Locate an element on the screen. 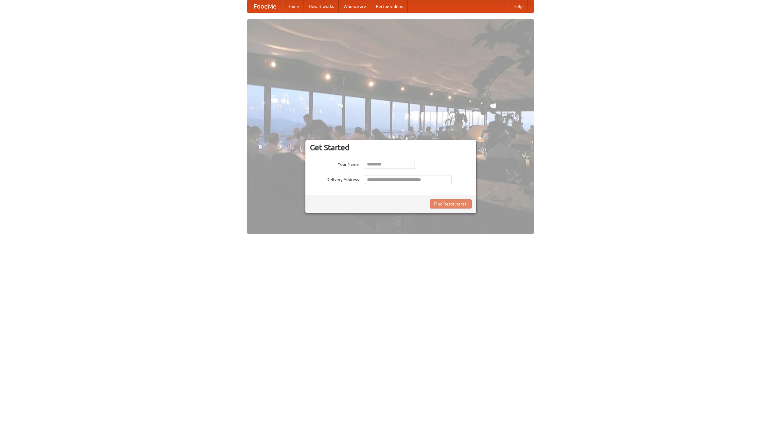 This screenshot has height=432, width=781. a: Recipe videos is located at coordinates (389, 6).